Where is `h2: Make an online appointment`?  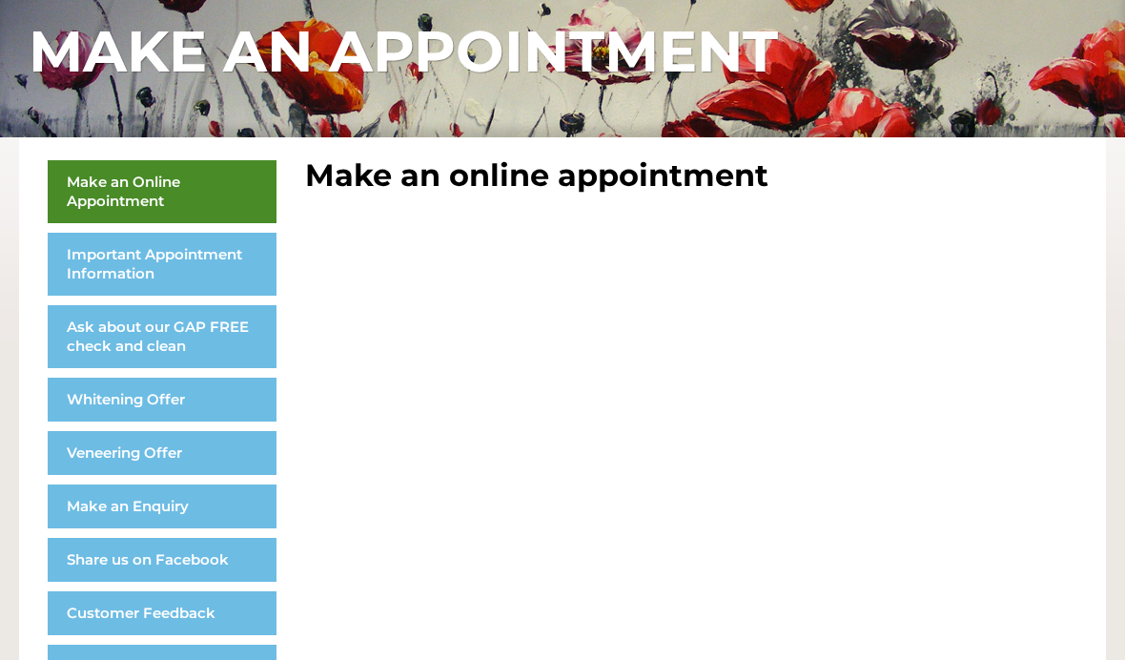
h2: Make an online appointment is located at coordinates (692, 175).